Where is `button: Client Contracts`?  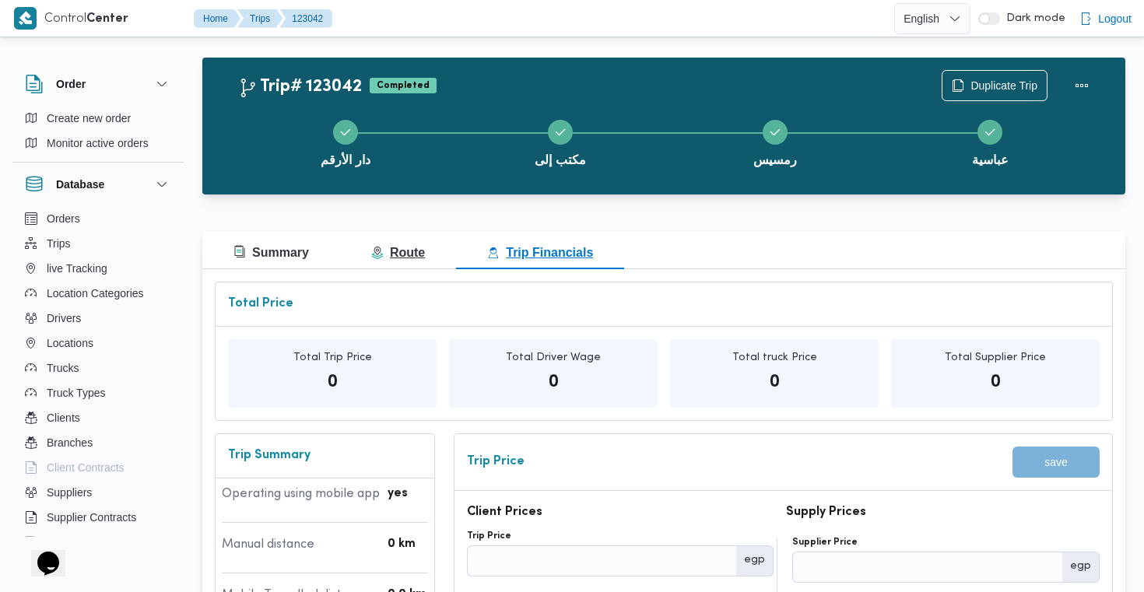
button: Client Contracts is located at coordinates (98, 468).